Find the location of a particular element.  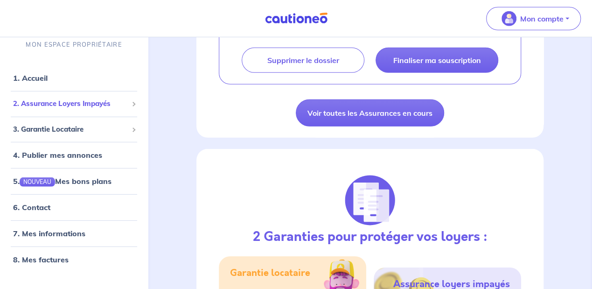

a: 1. Accueil is located at coordinates (30, 78).